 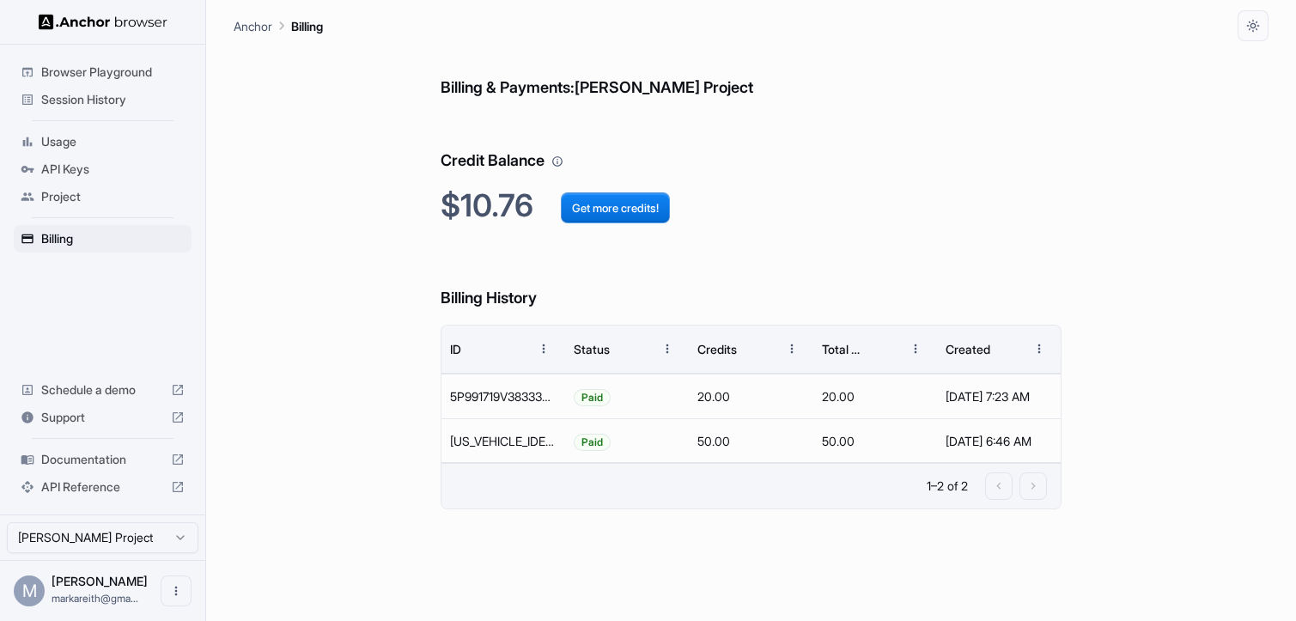 What do you see at coordinates (102, 487) in the screenshot?
I see `div: API Reference` at bounding box center [102, 487].